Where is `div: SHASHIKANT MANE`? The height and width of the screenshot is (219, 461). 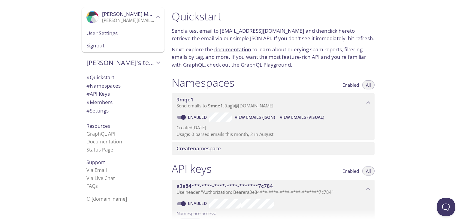 div: SHASHIKANT MANE is located at coordinates (123, 17).